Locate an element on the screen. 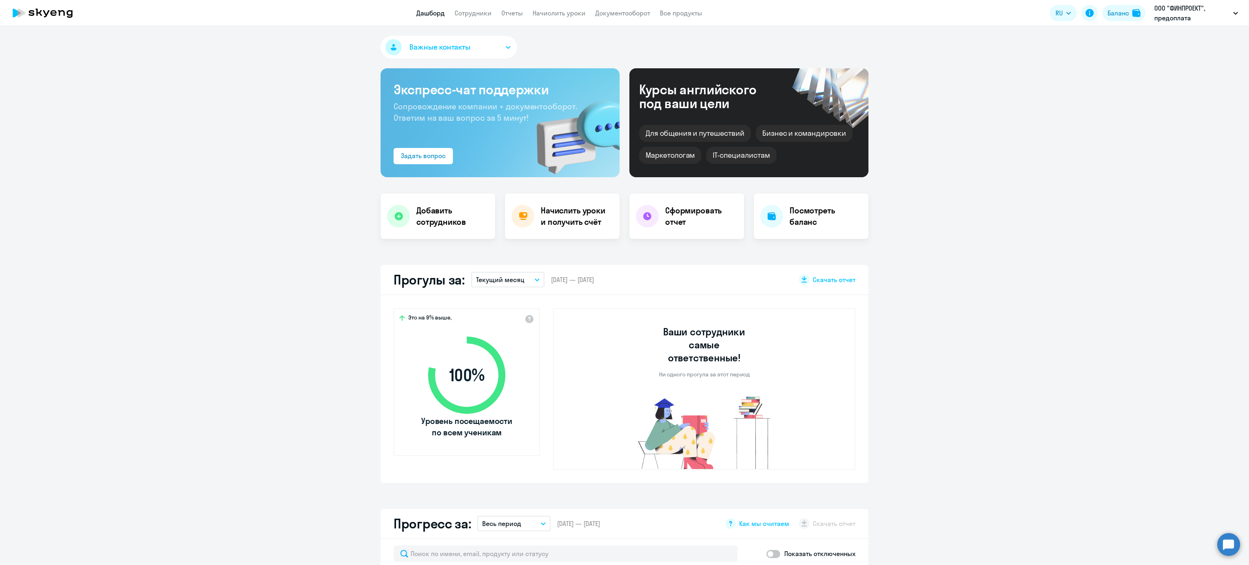  a: Документооборот is located at coordinates (623, 13).